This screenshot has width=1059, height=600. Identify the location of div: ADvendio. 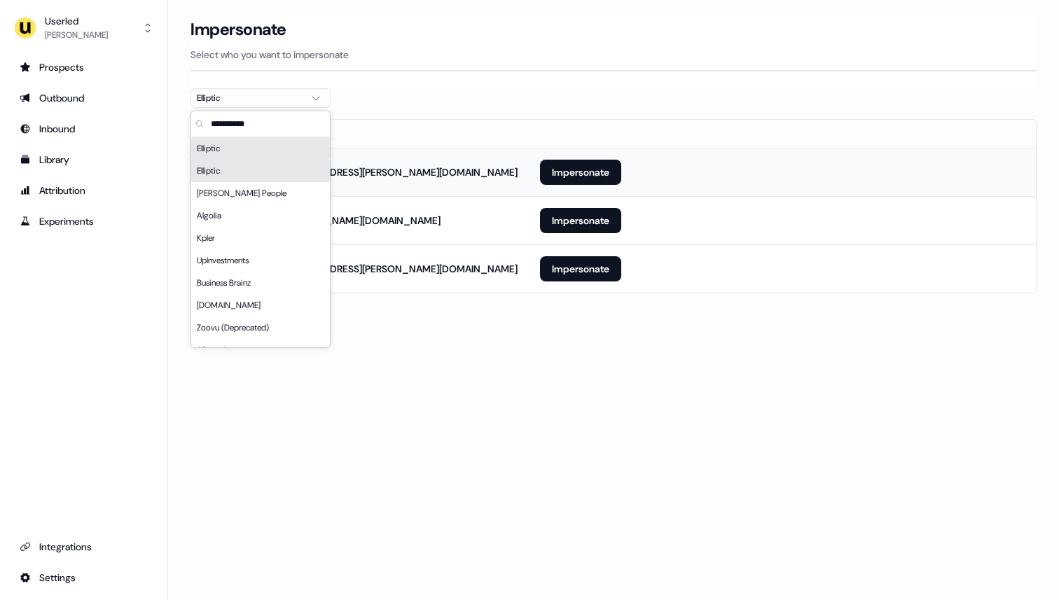
(260, 350).